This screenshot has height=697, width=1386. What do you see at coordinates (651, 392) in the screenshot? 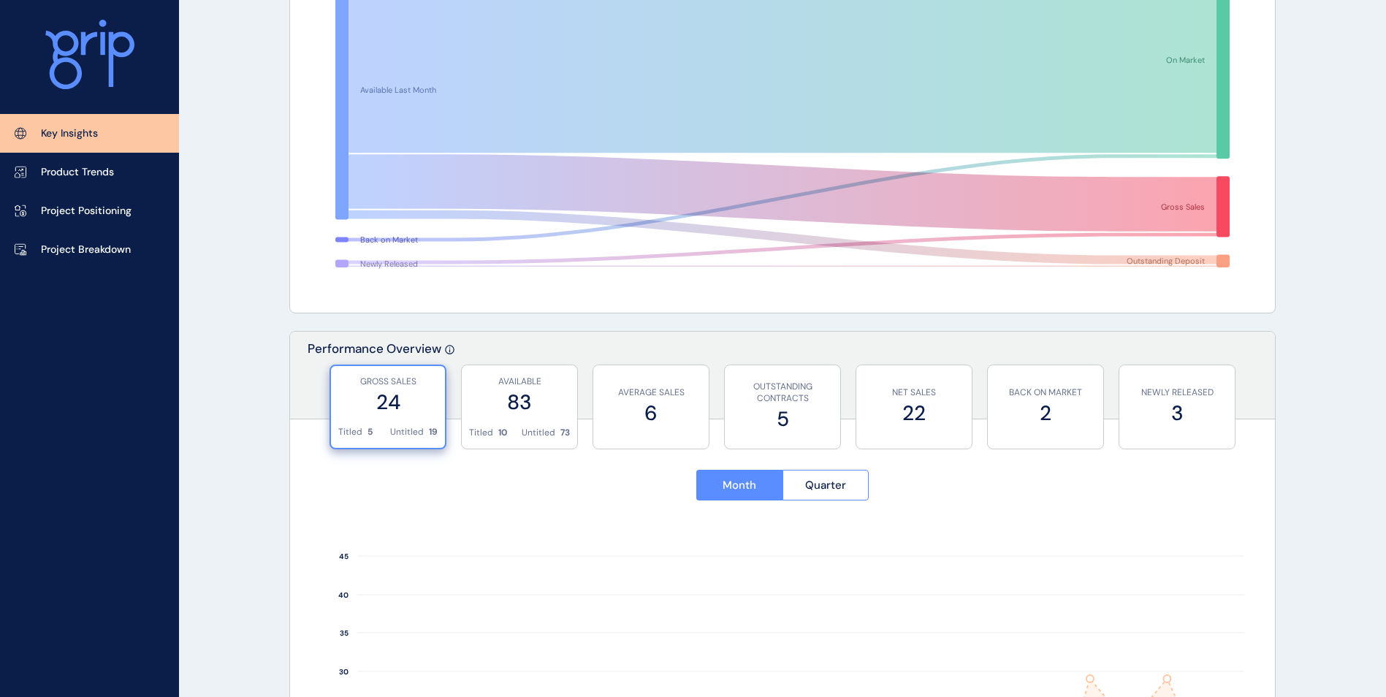
I see `p: AVERAGE SALES` at bounding box center [651, 392].